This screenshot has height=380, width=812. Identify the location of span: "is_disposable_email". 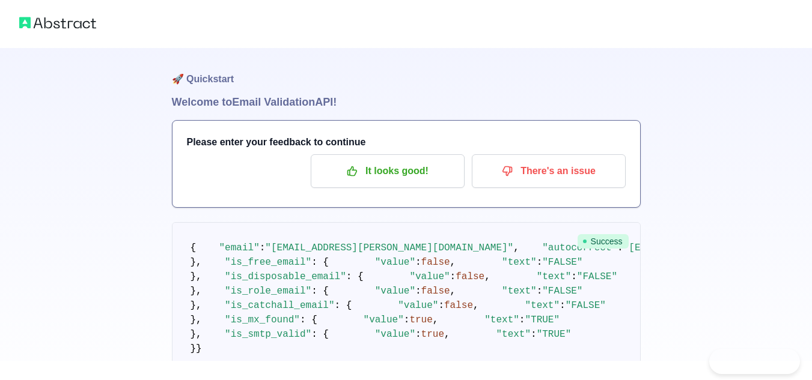
(285, 277).